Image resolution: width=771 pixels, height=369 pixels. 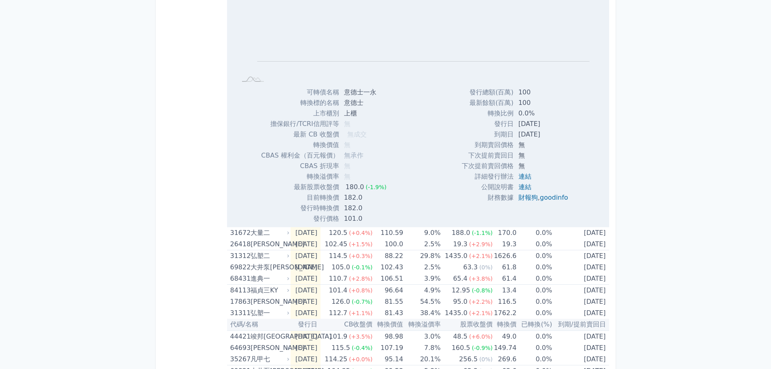 What do you see at coordinates (338, 313) in the screenshot?
I see `div: 112.7` at bounding box center [338, 313].